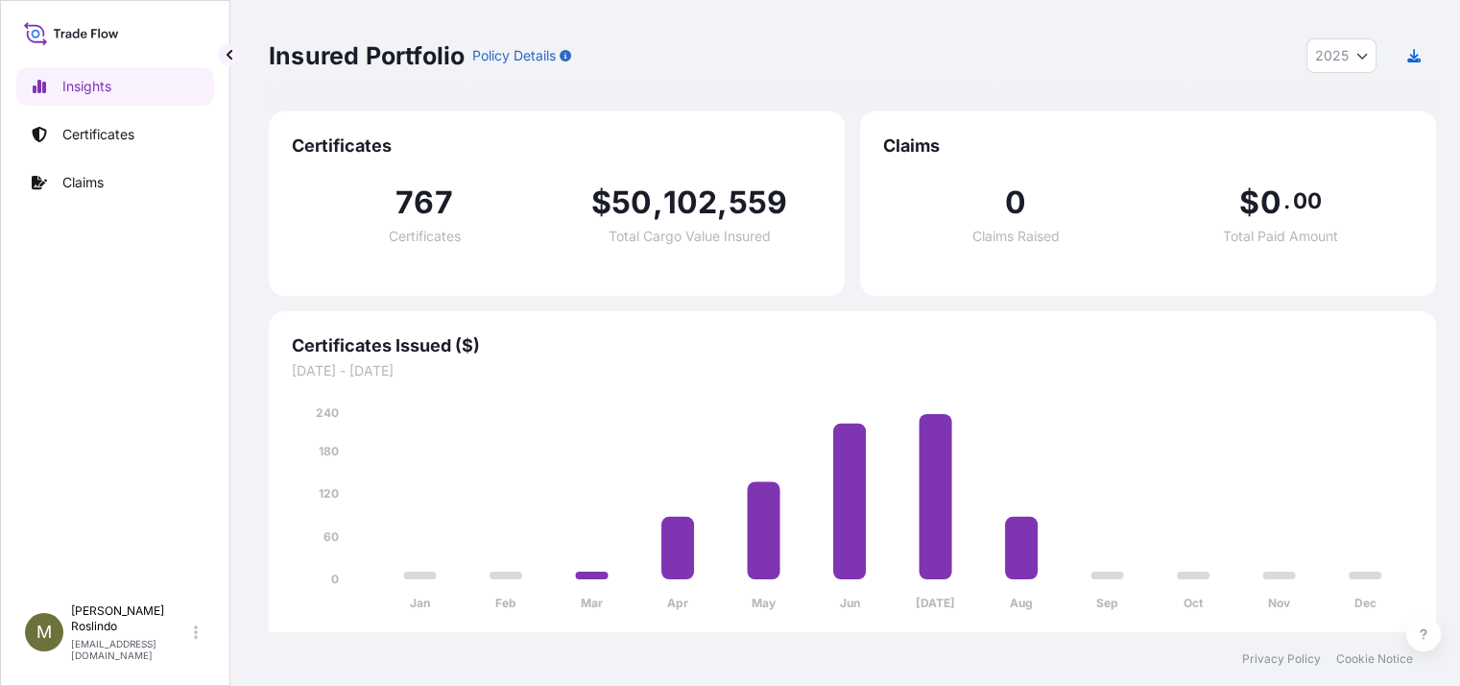  I want to click on p: Insights, so click(86, 86).